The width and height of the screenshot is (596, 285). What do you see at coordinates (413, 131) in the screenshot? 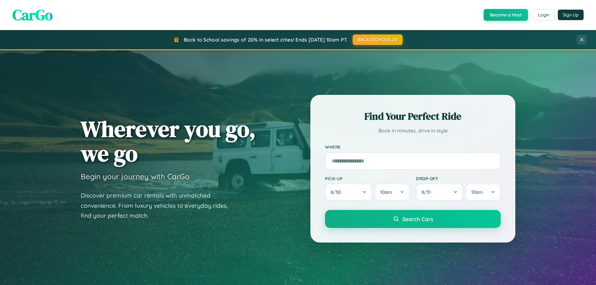
I see `p: Book in minutes, drive in style` at bounding box center [413, 131].